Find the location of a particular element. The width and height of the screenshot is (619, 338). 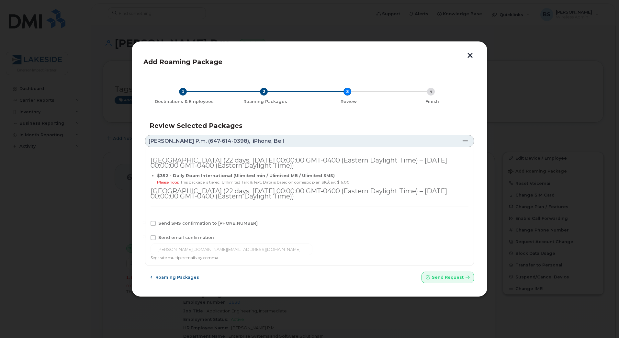

div: Finish is located at coordinates (432, 102).